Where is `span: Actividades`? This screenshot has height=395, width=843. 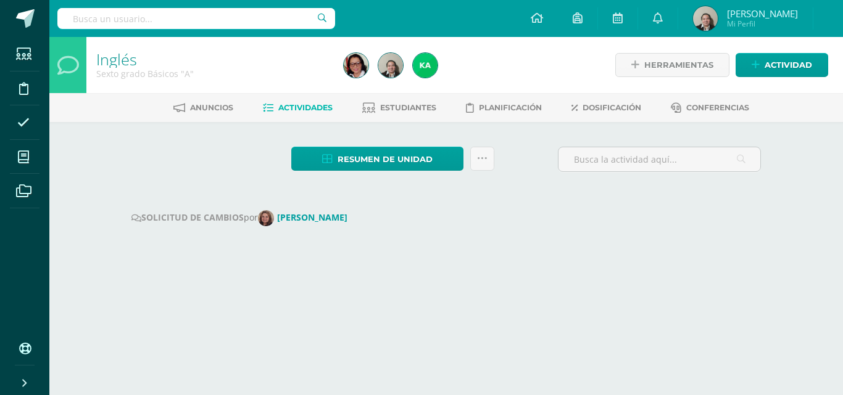
span: Actividades is located at coordinates (305, 107).